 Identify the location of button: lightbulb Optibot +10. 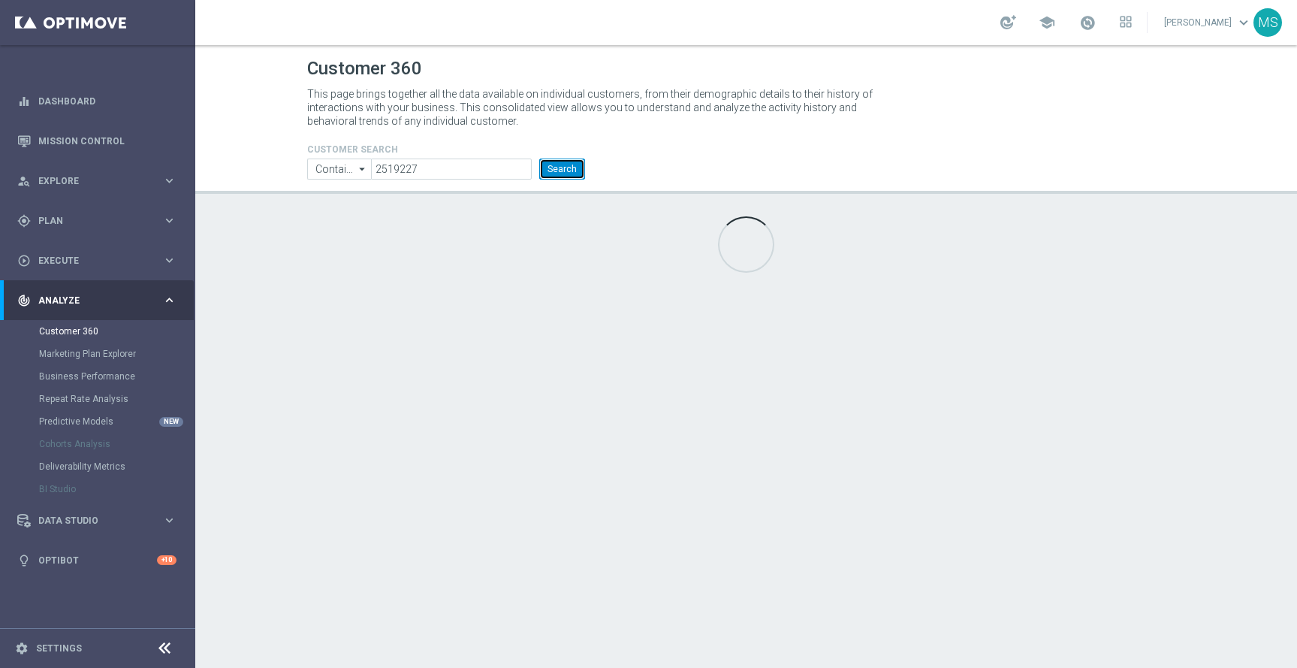
(97, 560).